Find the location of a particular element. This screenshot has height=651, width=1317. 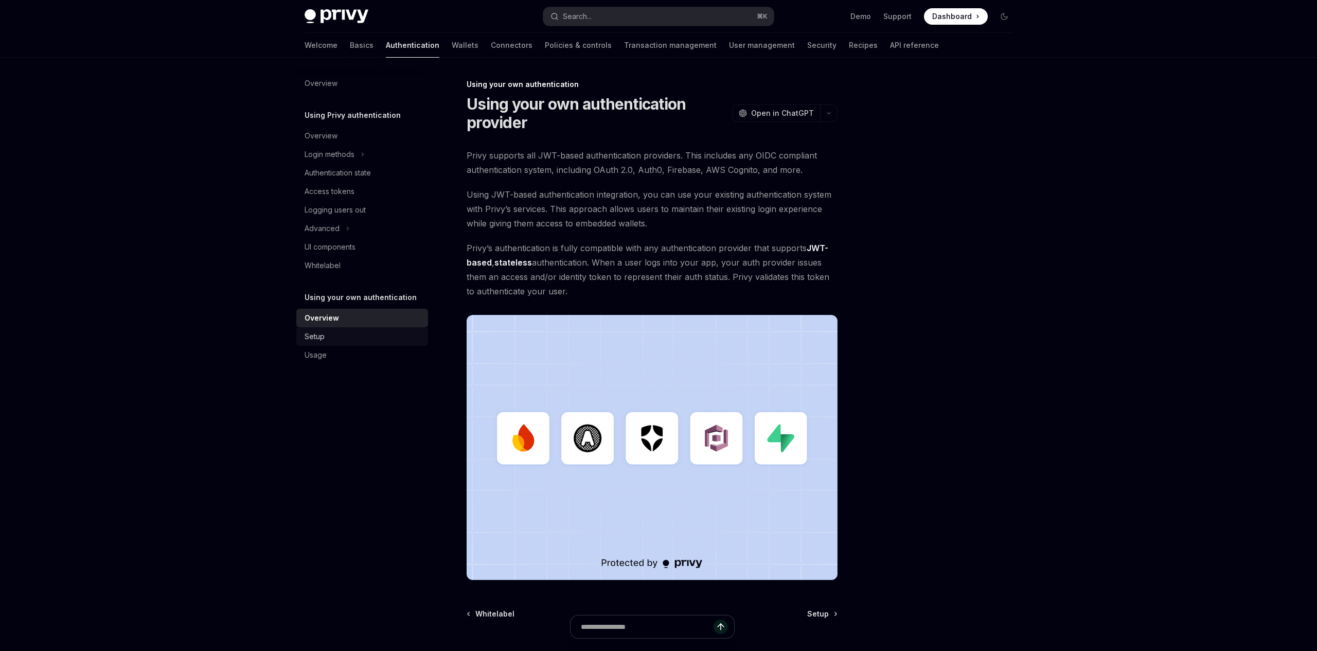

a: Recipes is located at coordinates (864, 45).